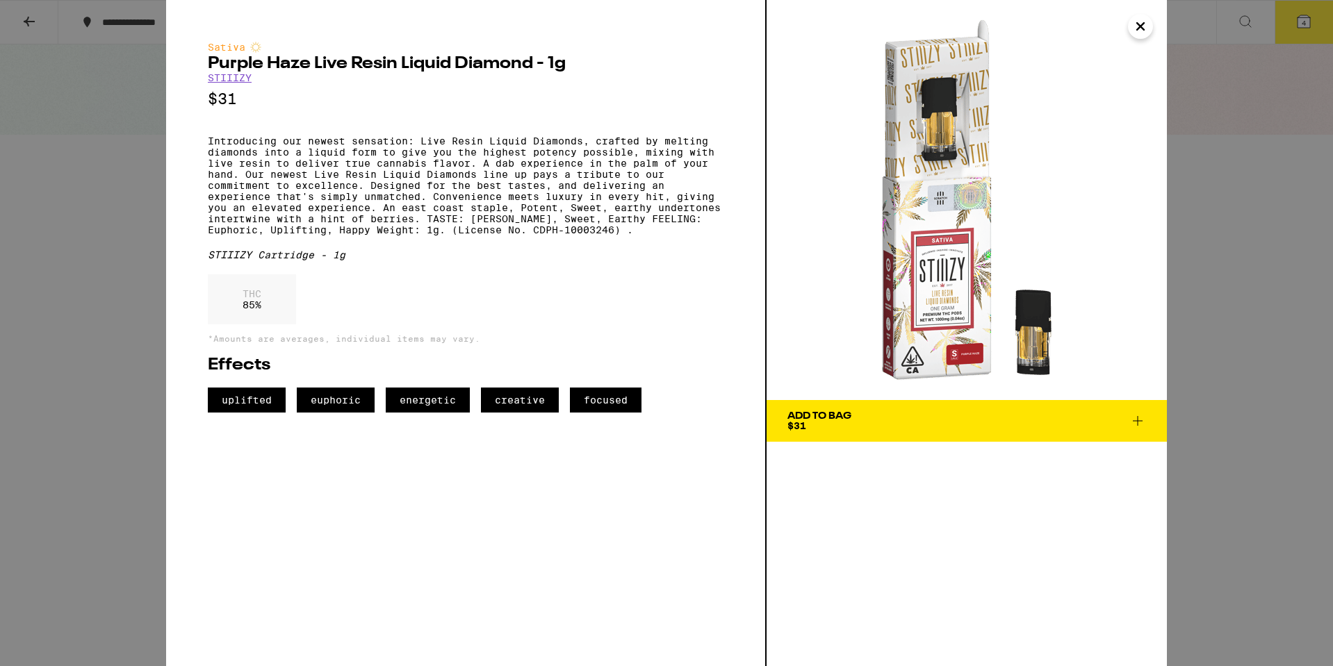 This screenshot has height=666, width=1333. What do you see at coordinates (252, 294) in the screenshot?
I see `p: THC` at bounding box center [252, 294].